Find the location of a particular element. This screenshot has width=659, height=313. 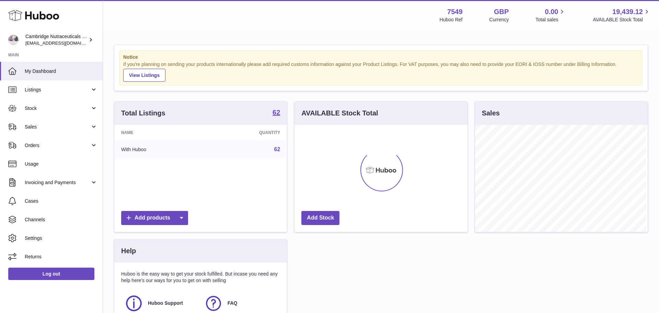

div: If you're planning on sending your products internationally please add required customs informati... is located at coordinates (381, 71).